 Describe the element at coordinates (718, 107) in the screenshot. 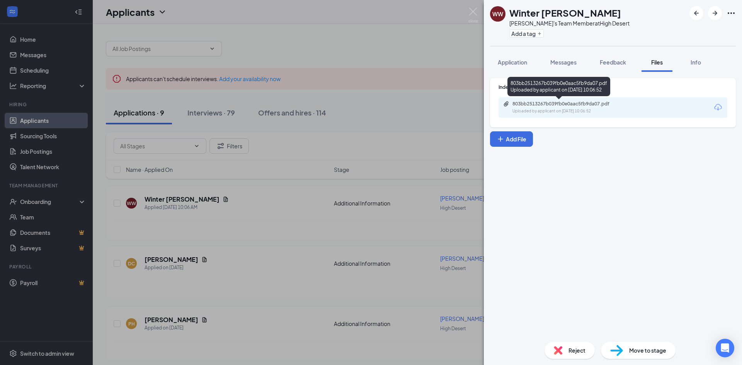

I see `a: Download` at that location.